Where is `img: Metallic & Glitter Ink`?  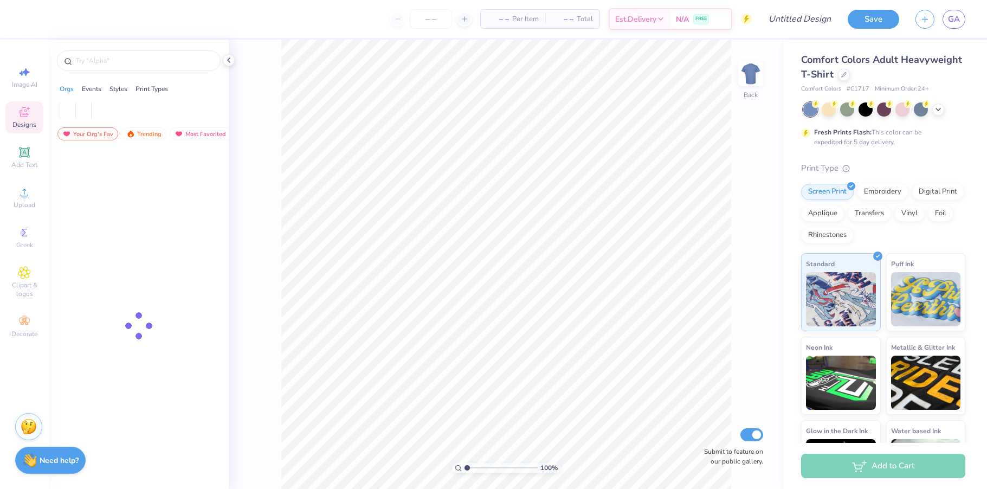 img: Metallic & Glitter Ink is located at coordinates (926, 383).